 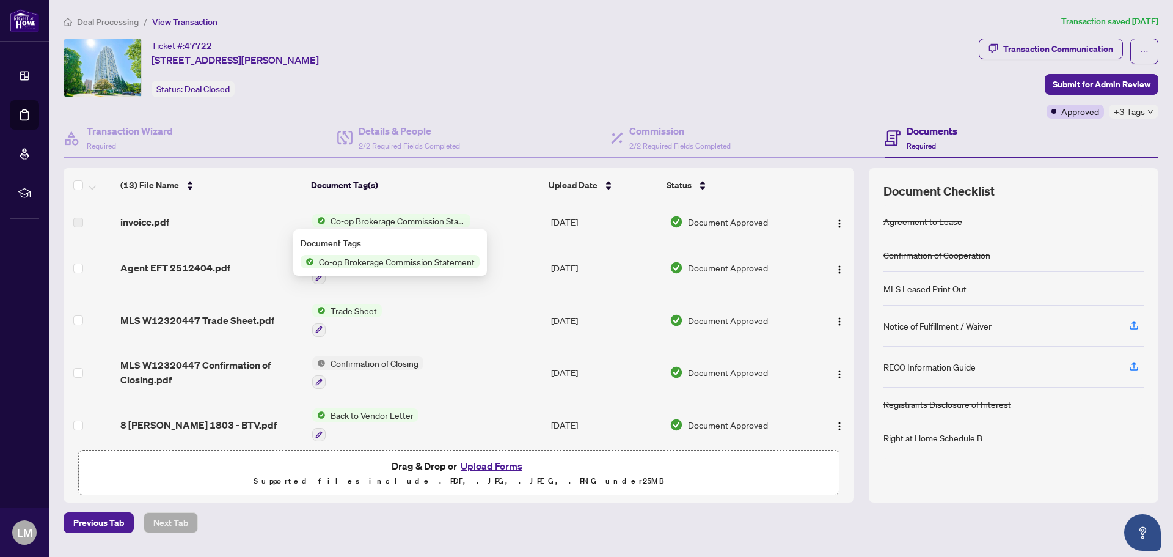 I want to click on span: LM, so click(x=24, y=532).